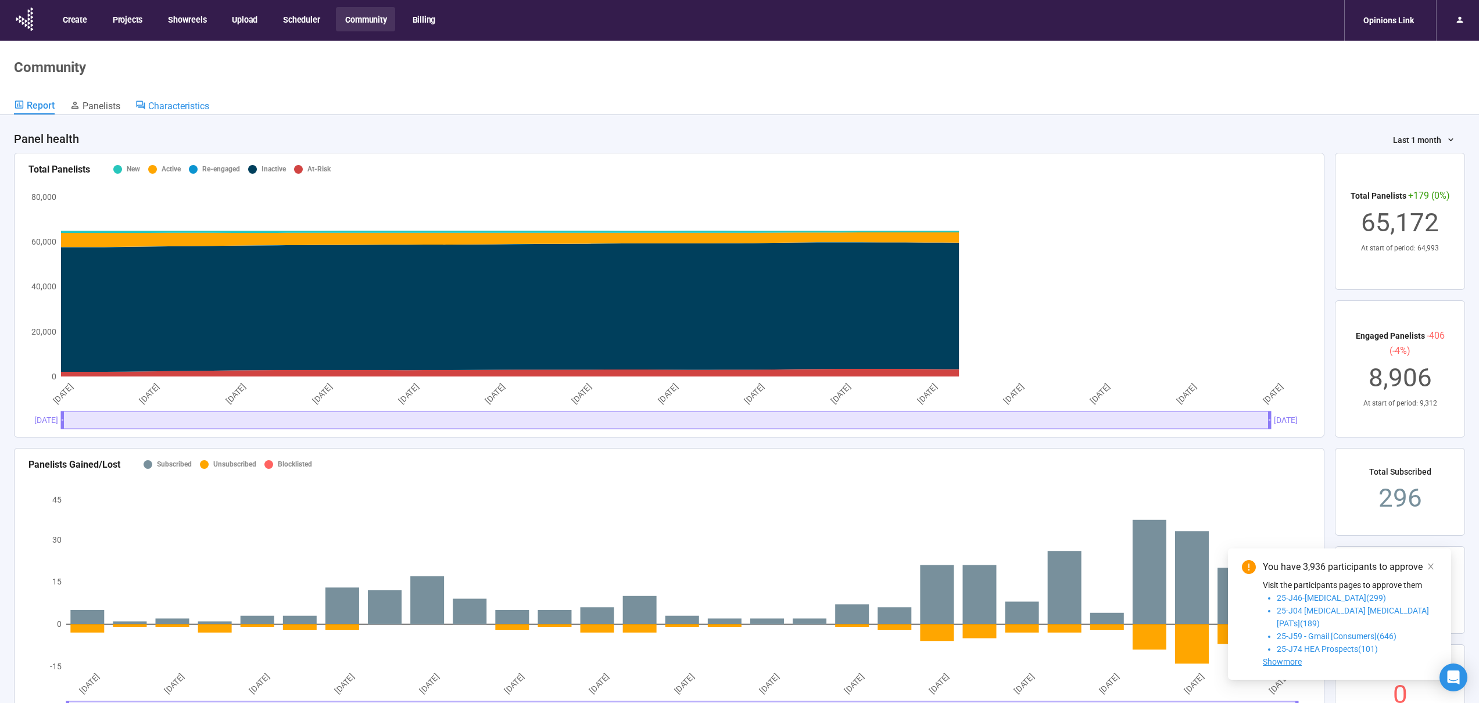 The height and width of the screenshot is (703, 1479). Describe the element at coordinates (171, 169) in the screenshot. I see `div: Active` at that location.